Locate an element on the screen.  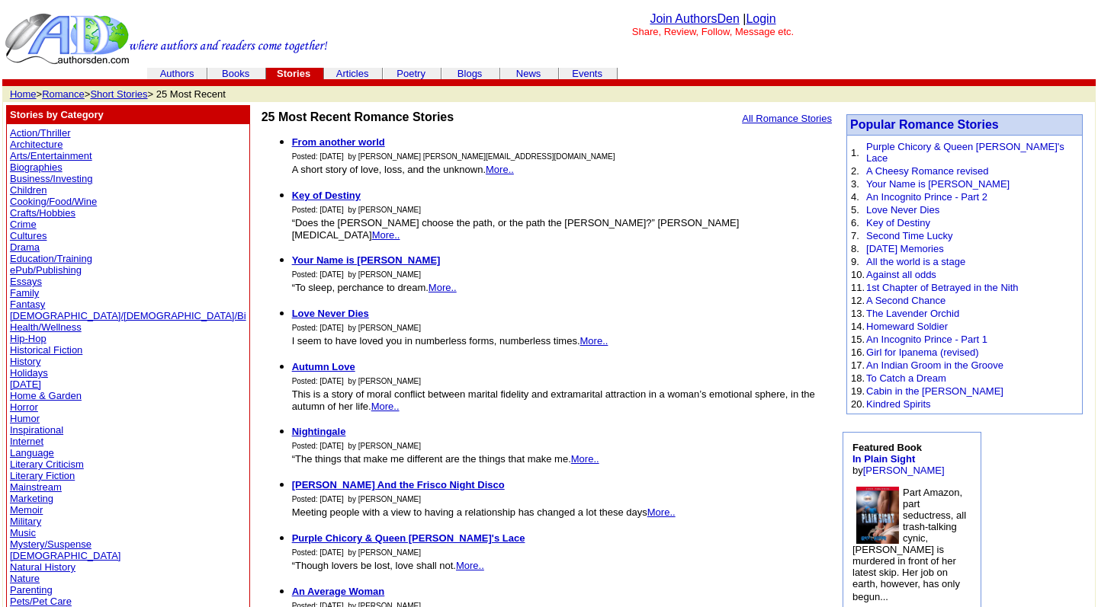
font: 6. is located at coordinates (854, 223).